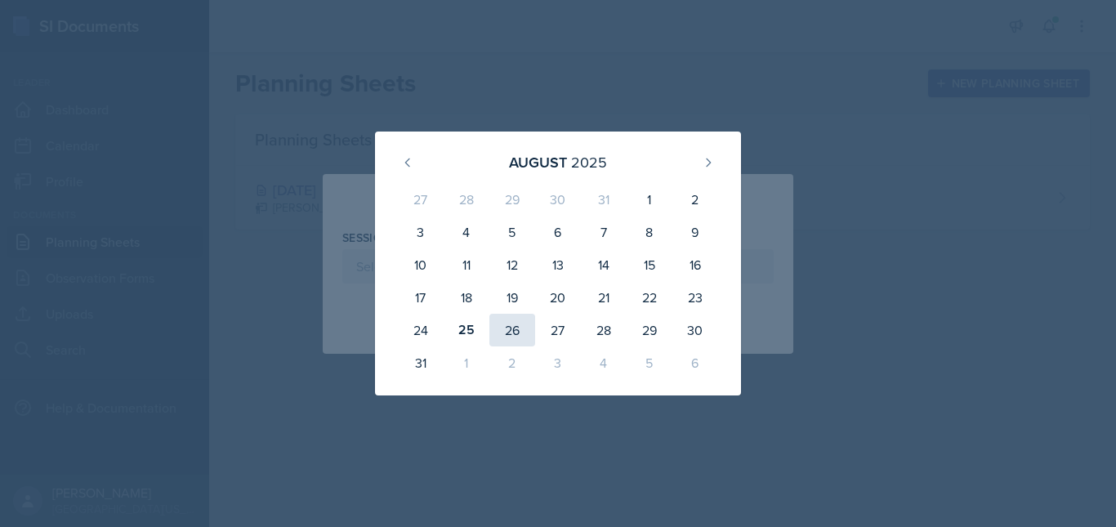 The image size is (1116, 527). I want to click on div: 20, so click(558, 297).